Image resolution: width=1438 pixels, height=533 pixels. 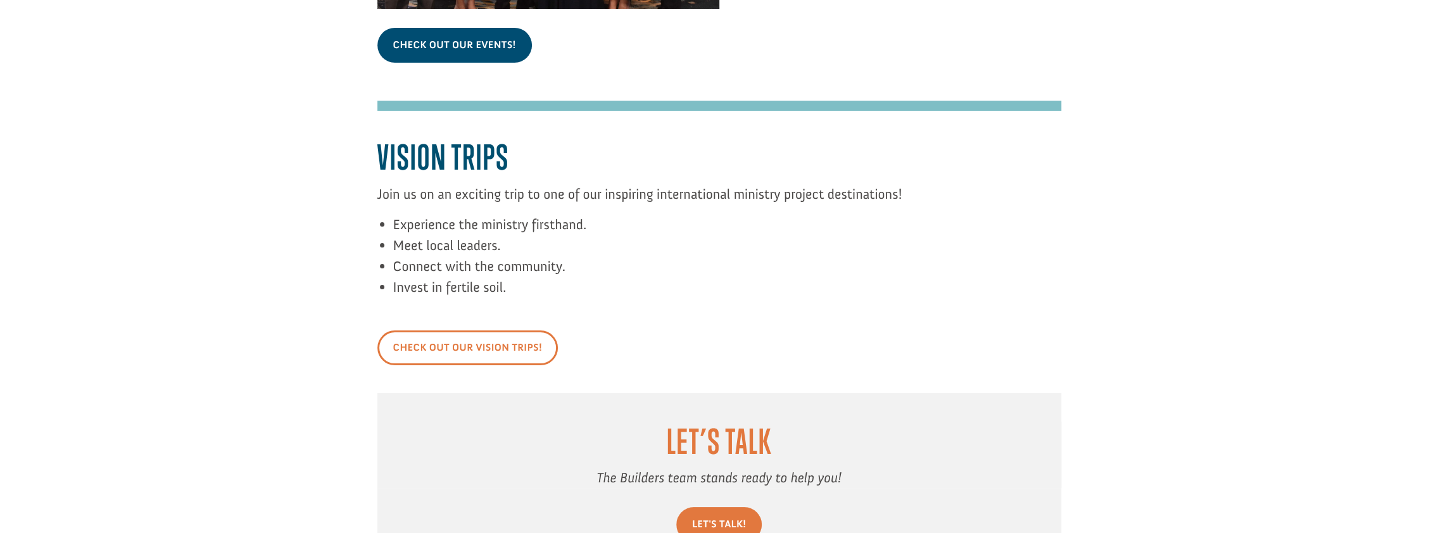 What do you see at coordinates (27, 55) in the screenshot?
I see `img: US.png` at bounding box center [27, 55].